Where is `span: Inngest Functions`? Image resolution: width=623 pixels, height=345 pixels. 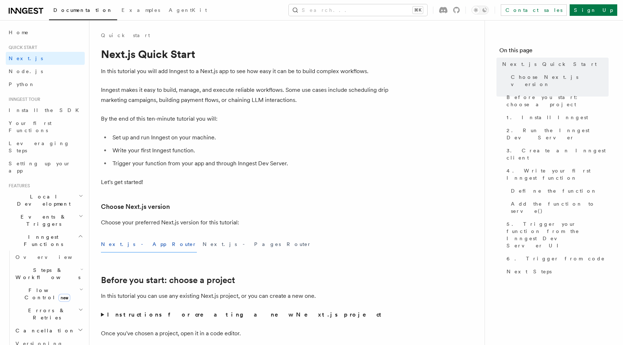
span: Inngest Functions is located at coordinates (42, 241).